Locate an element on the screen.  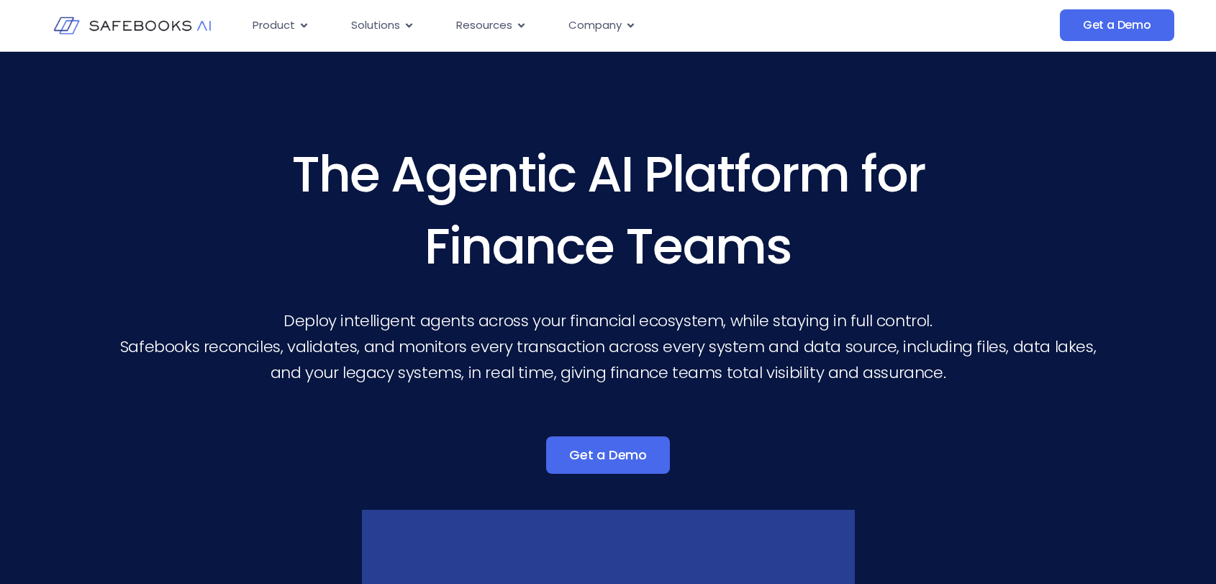
span: Company is located at coordinates (595, 25).